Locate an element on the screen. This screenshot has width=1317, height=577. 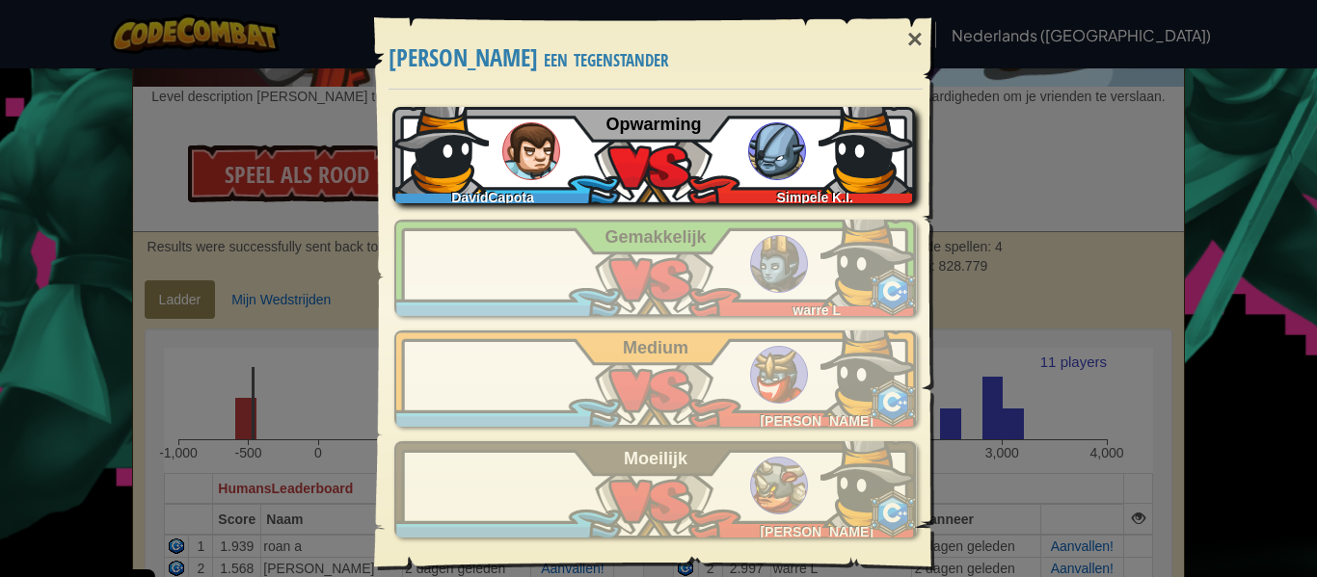
a: DavidCapotaSimpele K.I. is located at coordinates (655, 155).